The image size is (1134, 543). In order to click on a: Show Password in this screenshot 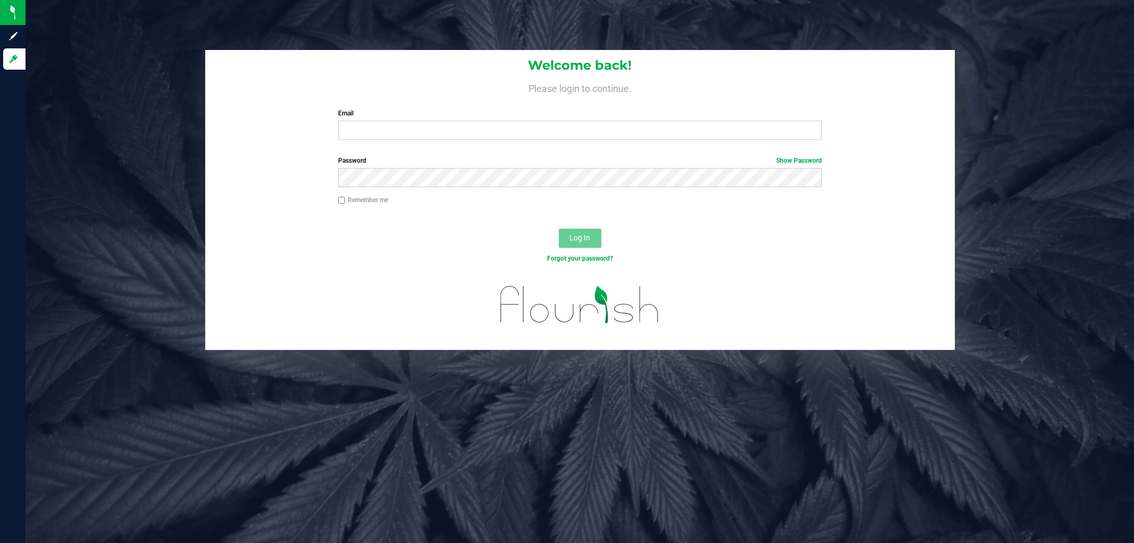, I will do `click(799, 161)`.